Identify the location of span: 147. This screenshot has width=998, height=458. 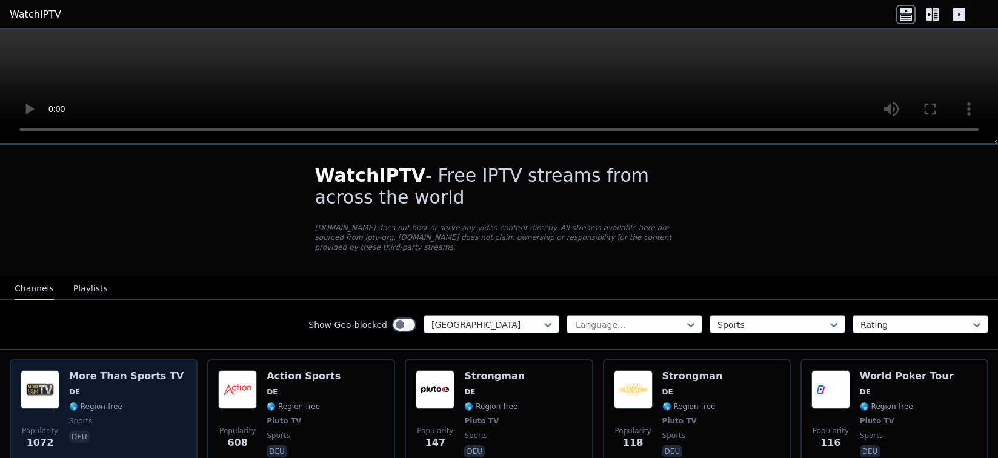
(435, 443).